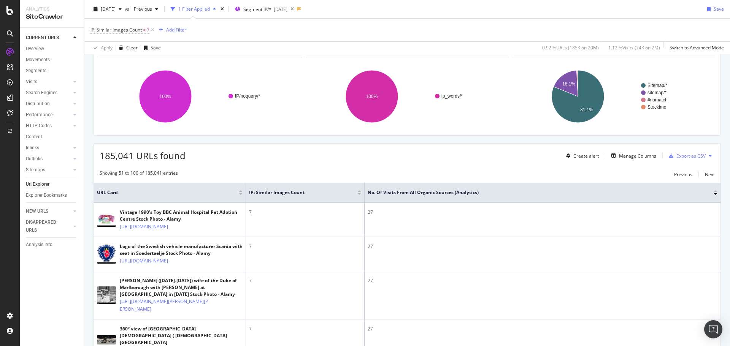 The height and width of the screenshot is (346, 730). Describe the element at coordinates (634, 48) in the screenshot. I see `div: 1.12 % Visits ( 24K on 2M )` at that location.